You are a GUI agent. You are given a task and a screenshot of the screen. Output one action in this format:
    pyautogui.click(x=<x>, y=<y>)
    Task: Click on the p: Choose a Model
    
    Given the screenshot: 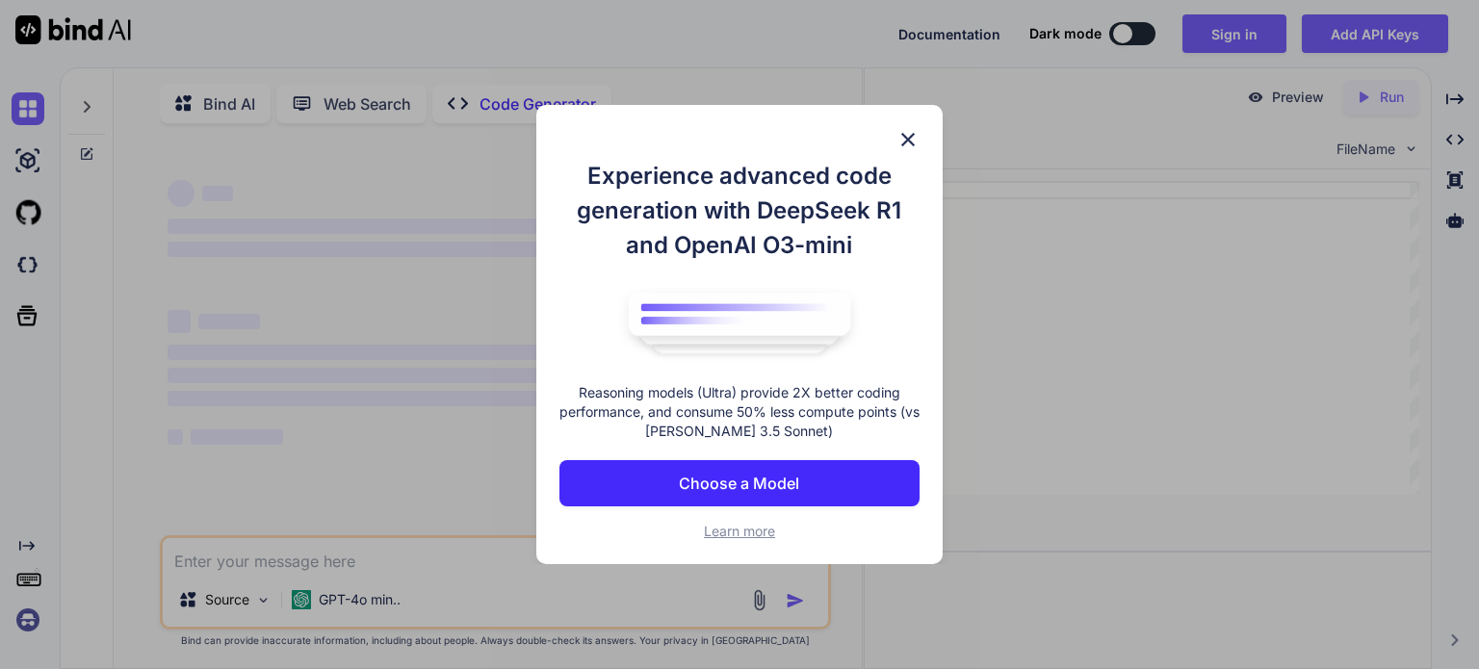 What is the action you would take?
    pyautogui.click(x=739, y=483)
    